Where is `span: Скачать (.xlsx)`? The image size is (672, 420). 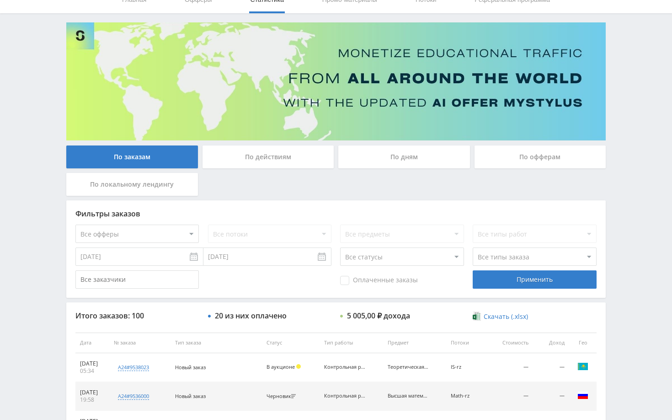 span: Скачать (.xlsx) is located at coordinates (506, 317).